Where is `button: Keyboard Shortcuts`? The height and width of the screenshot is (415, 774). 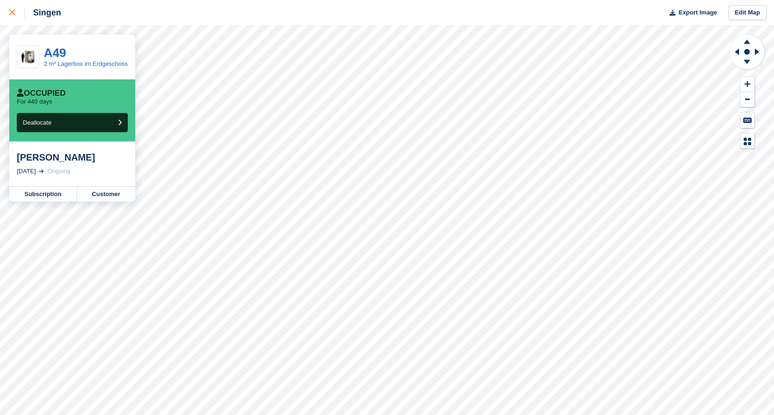
button: Keyboard Shortcuts is located at coordinates (748, 120).